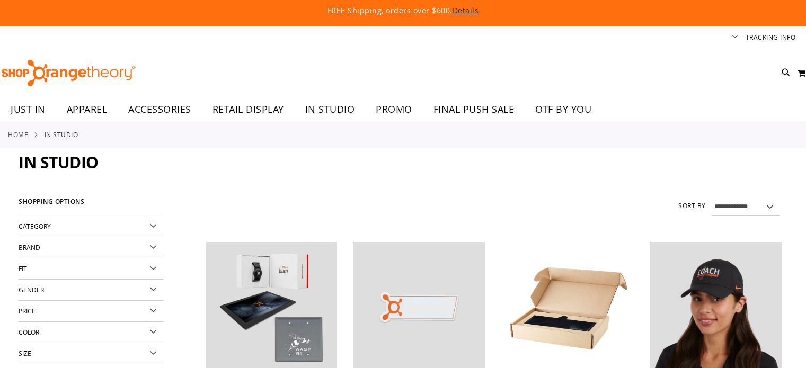 This screenshot has width=806, height=368. Describe the element at coordinates (692, 206) in the screenshot. I see `label: Sort By` at that location.